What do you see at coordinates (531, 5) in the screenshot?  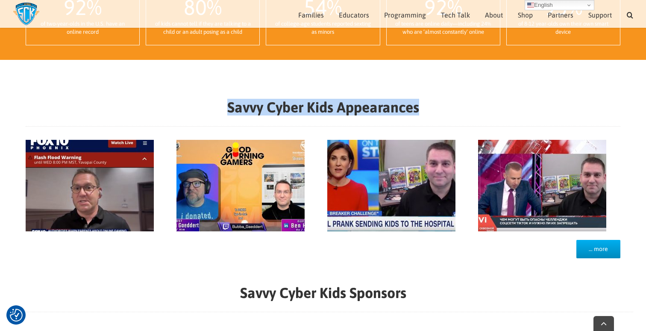 I see `img: en` at bounding box center [531, 5].